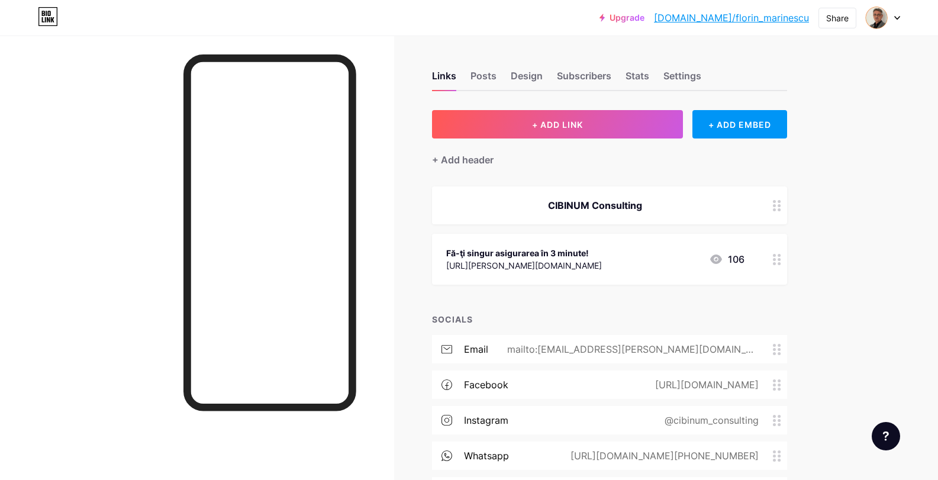 The height and width of the screenshot is (480, 938). What do you see at coordinates (527, 79) in the screenshot?
I see `div: Design` at bounding box center [527, 79].